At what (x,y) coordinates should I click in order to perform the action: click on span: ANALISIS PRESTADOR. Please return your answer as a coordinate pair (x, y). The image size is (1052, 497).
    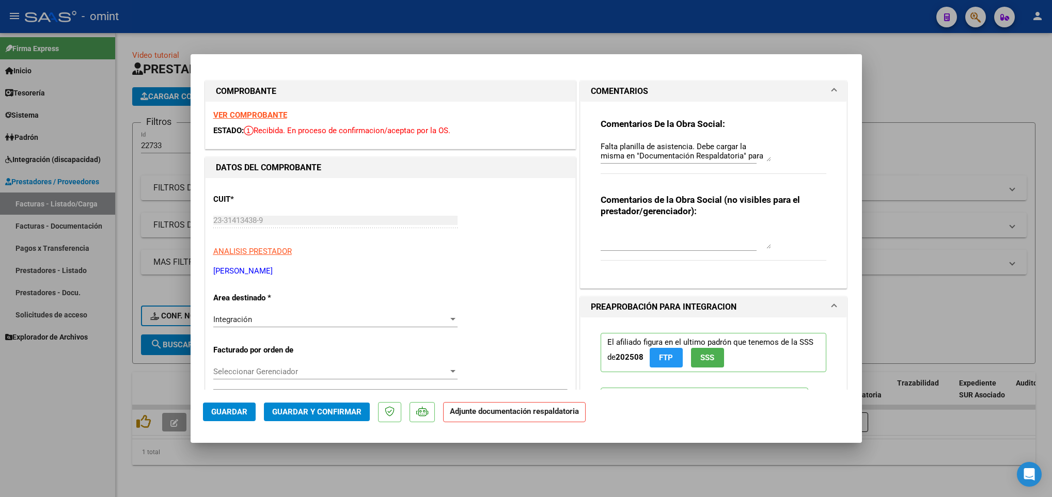
    Looking at the image, I should click on (253, 251).